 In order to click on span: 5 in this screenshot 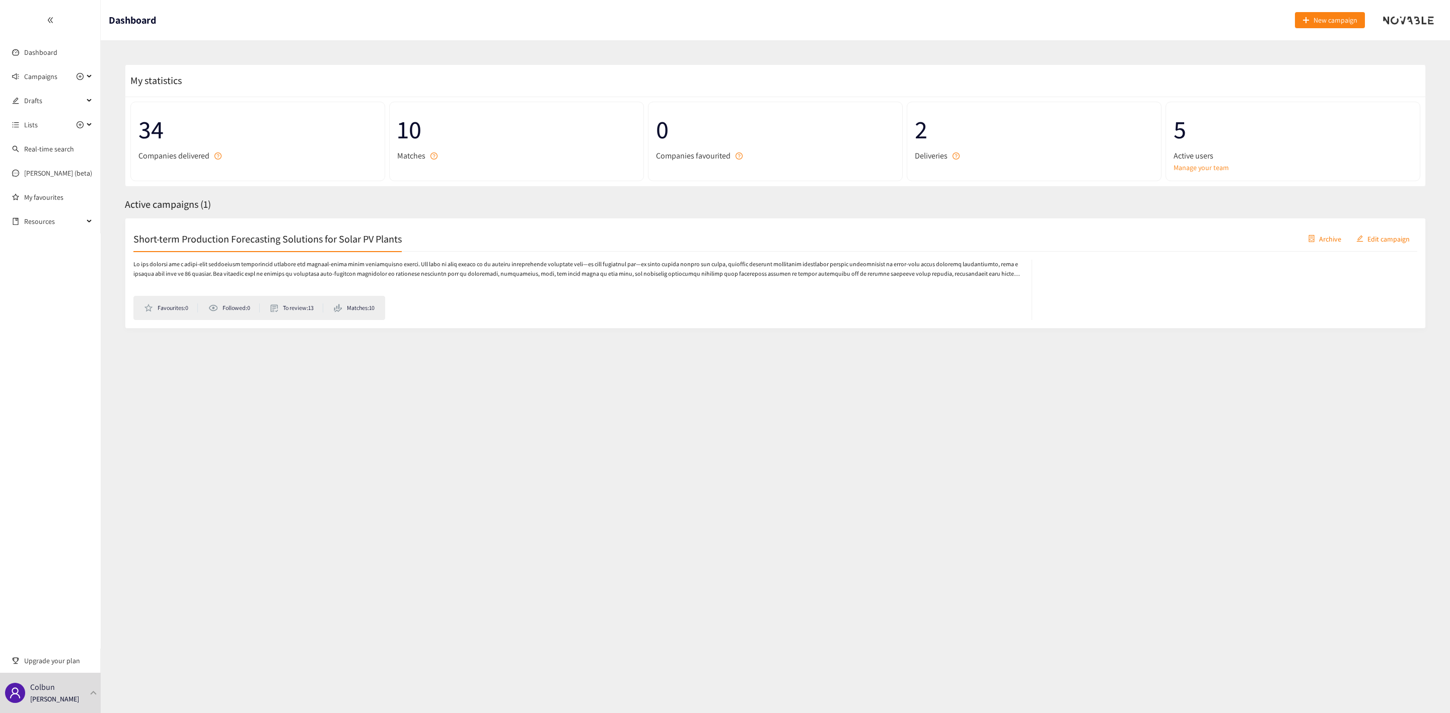, I will do `click(1293, 129)`.